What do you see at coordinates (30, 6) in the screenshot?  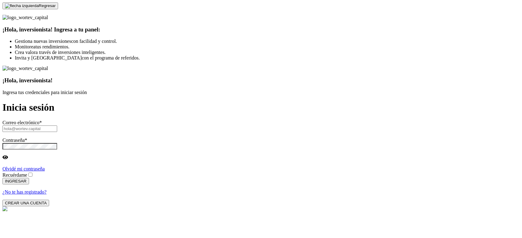 I see `button: Regresar` at bounding box center [30, 6].